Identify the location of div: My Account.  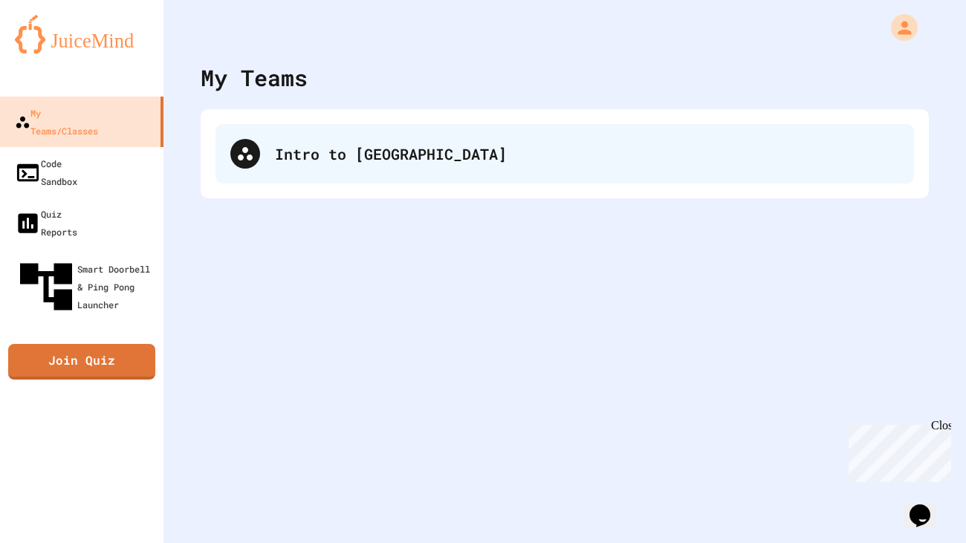
(898, 27).